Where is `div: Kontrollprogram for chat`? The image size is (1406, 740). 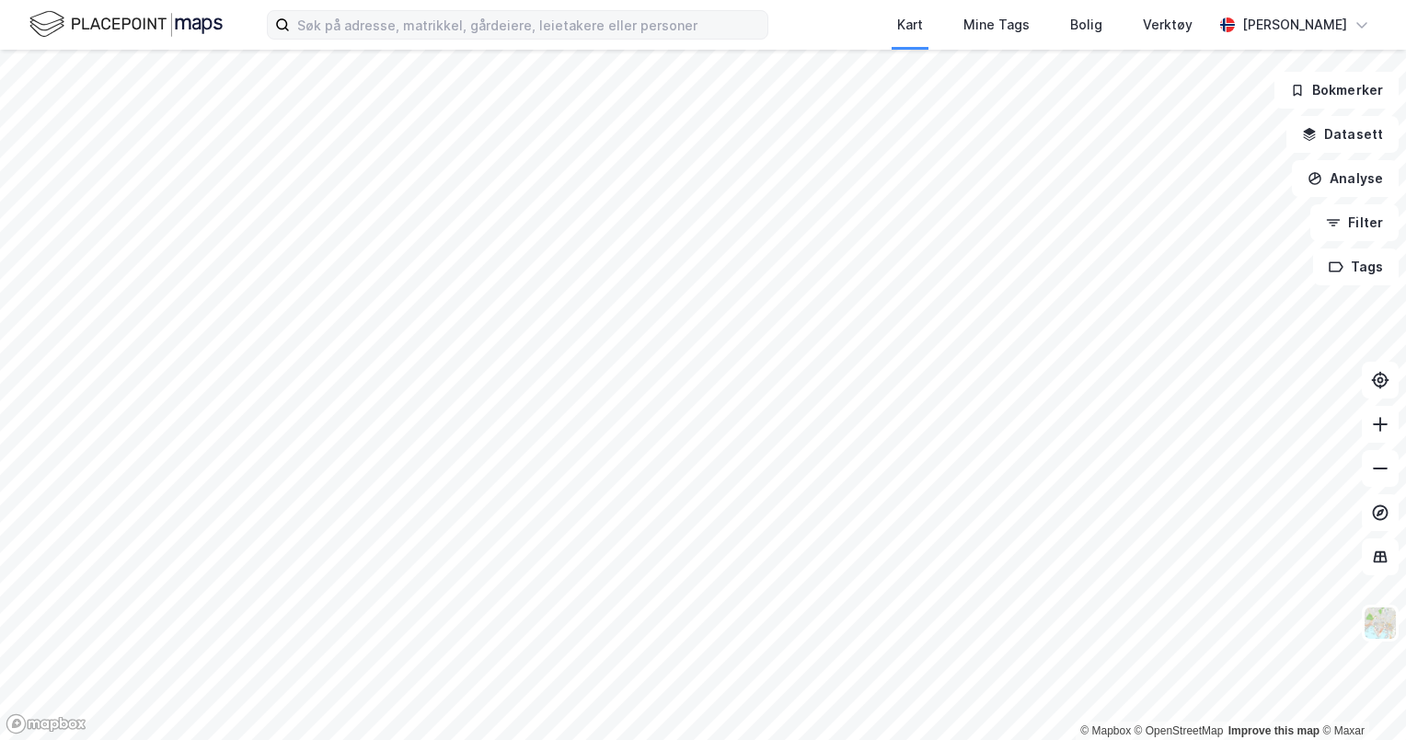 div: Kontrollprogram for chat is located at coordinates (1360, 696).